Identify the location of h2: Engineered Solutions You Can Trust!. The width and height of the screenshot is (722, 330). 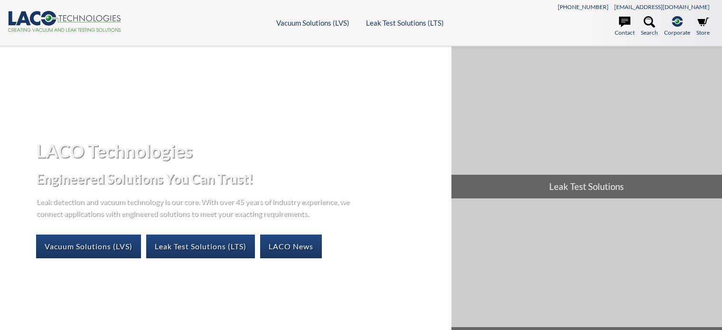
(240, 179).